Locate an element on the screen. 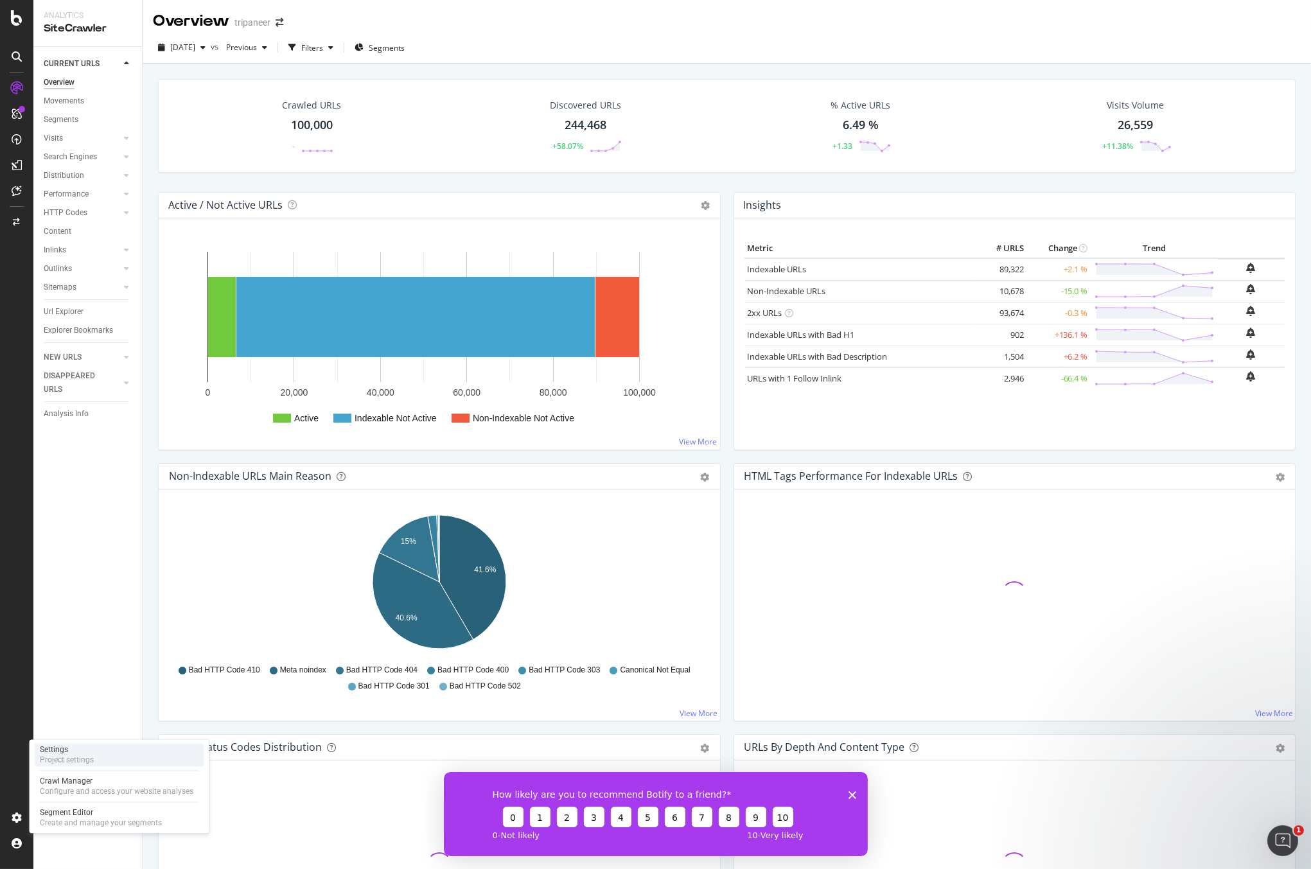 Image resolution: width=1311 pixels, height=869 pixels. text: 60,000 is located at coordinates (466, 393).